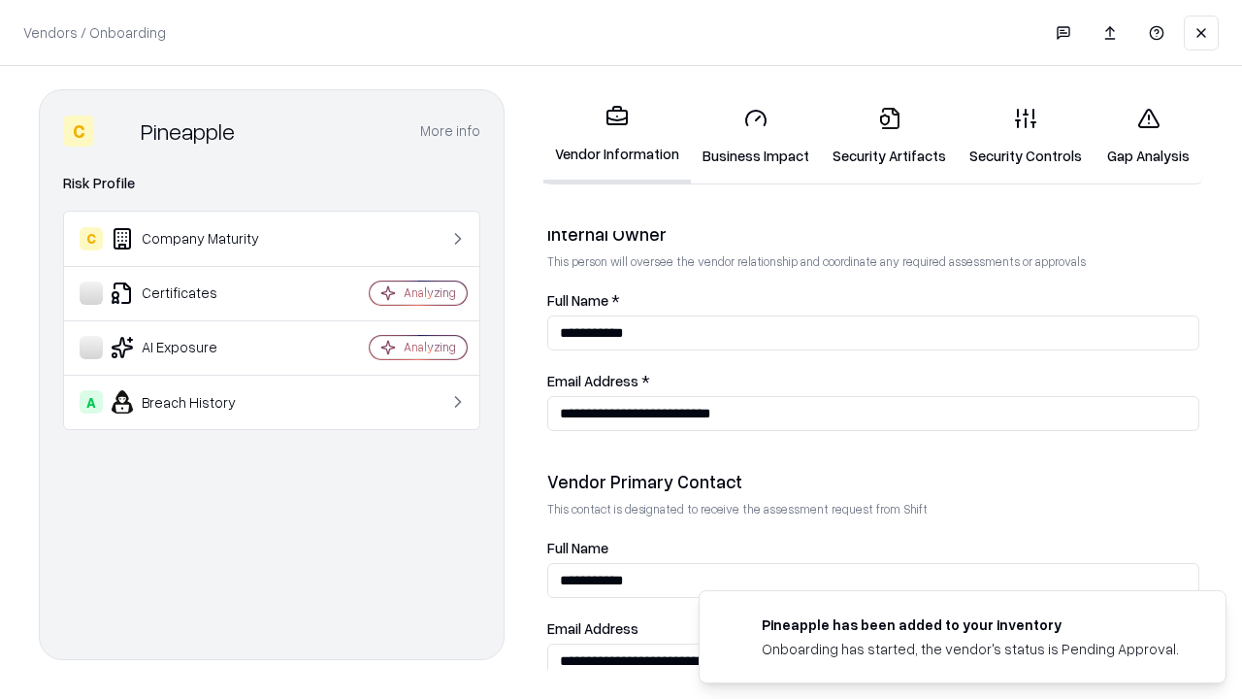 The height and width of the screenshot is (699, 1242). Describe the element at coordinates (873, 481) in the screenshot. I see `div: Vendor Primary Contact` at that location.